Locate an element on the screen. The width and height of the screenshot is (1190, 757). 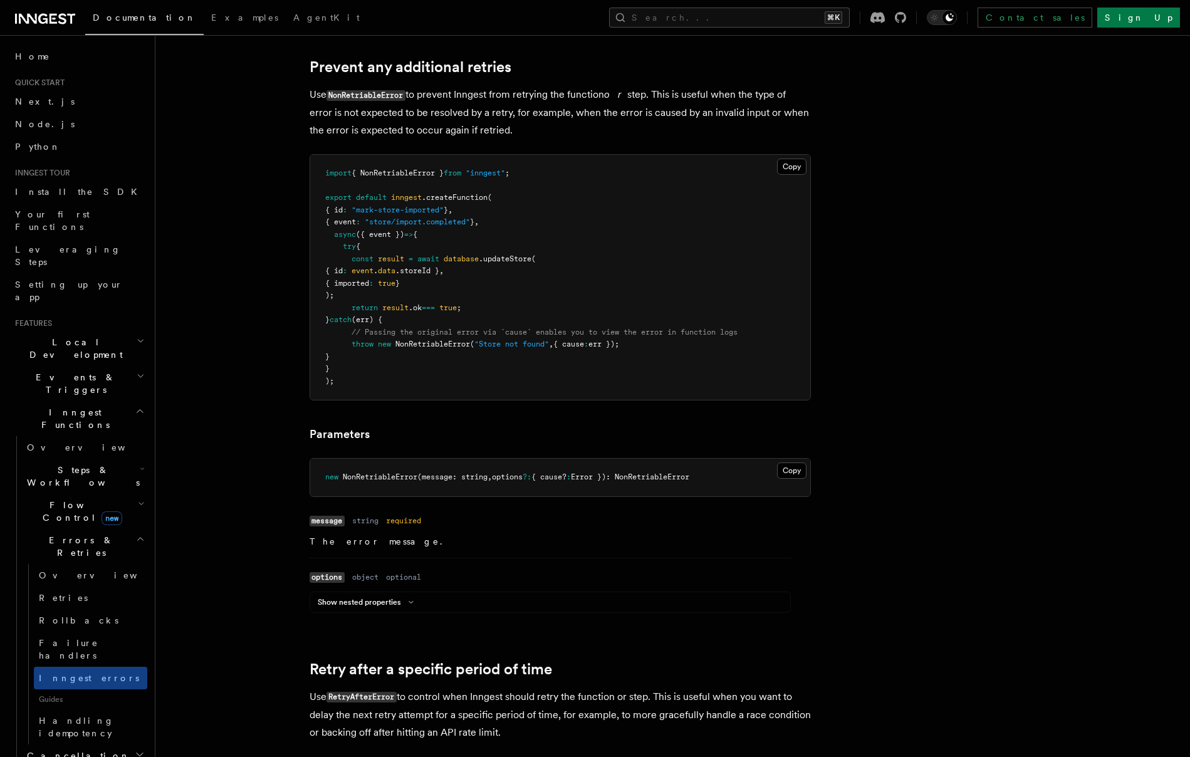
span: err }); is located at coordinates (603, 344).